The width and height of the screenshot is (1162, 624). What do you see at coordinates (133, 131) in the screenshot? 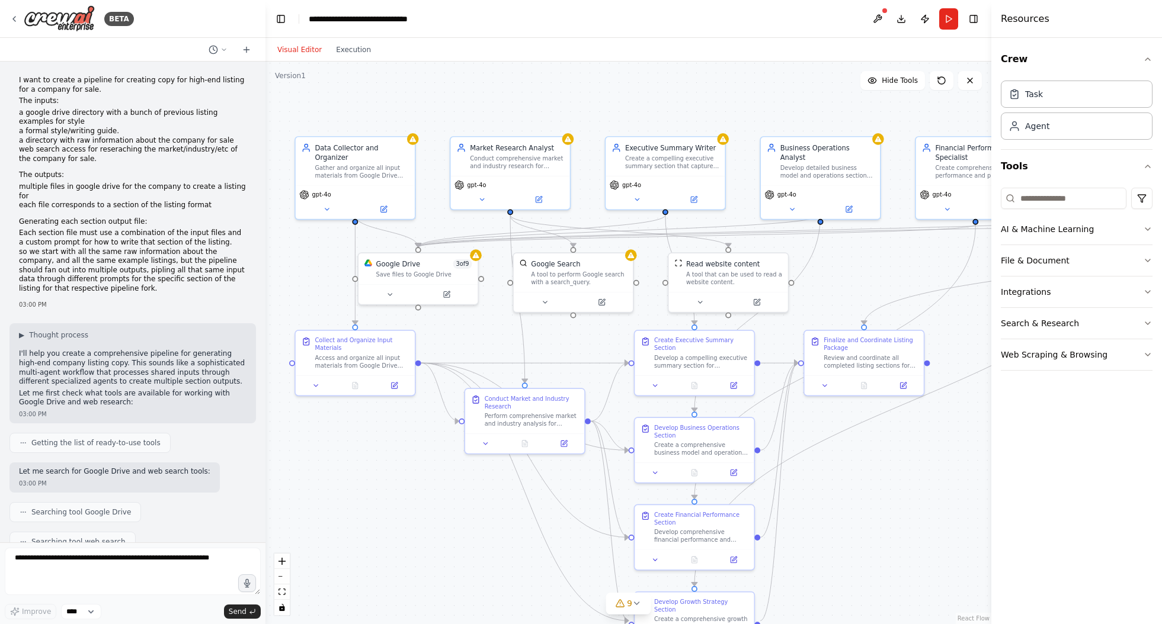
I see `li: a formal style/writing guide.` at bounding box center [133, 131].